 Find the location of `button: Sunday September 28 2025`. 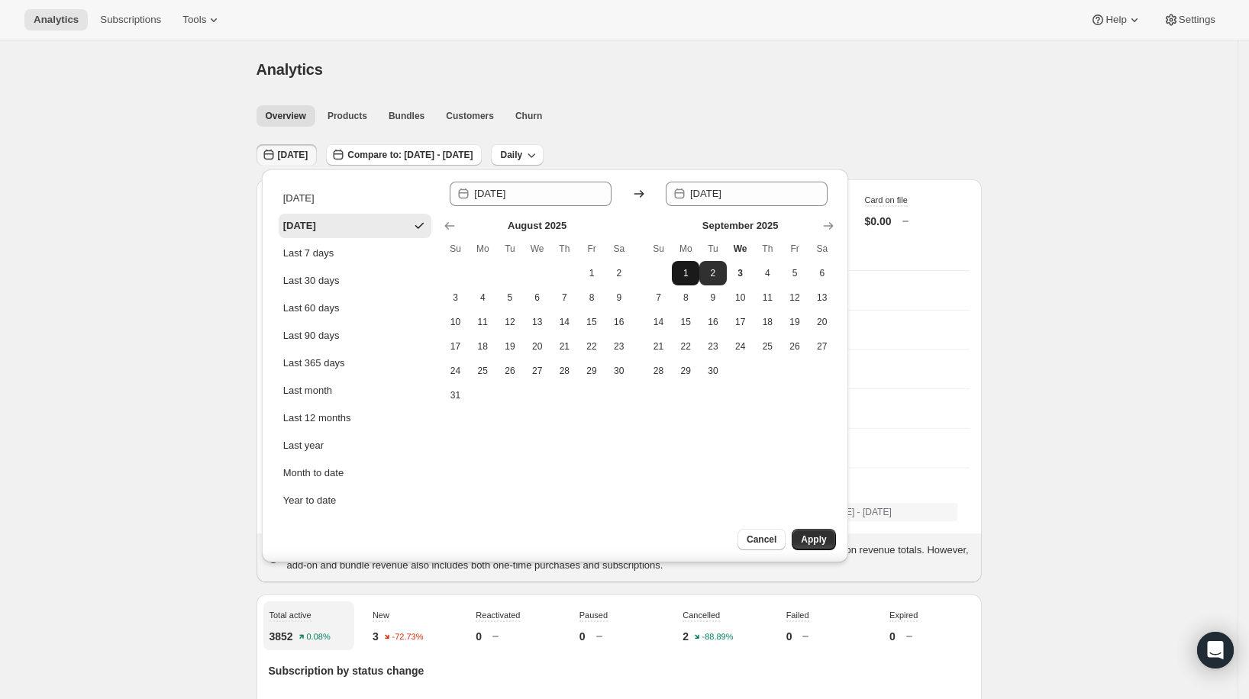

button: Sunday September 28 2025 is located at coordinates (659, 371).